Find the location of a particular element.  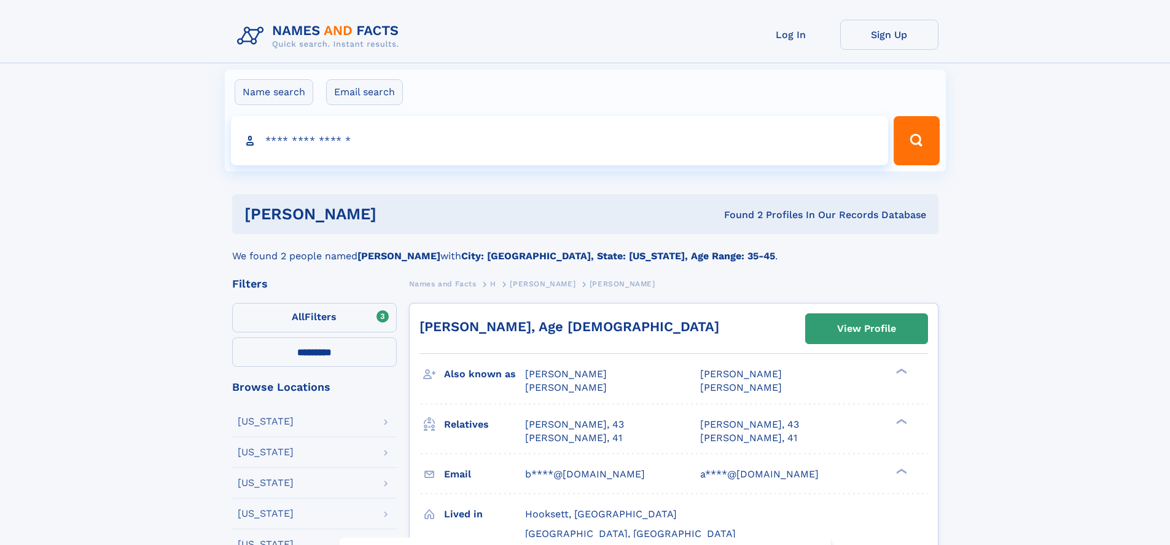

span: H is located at coordinates (493, 284).